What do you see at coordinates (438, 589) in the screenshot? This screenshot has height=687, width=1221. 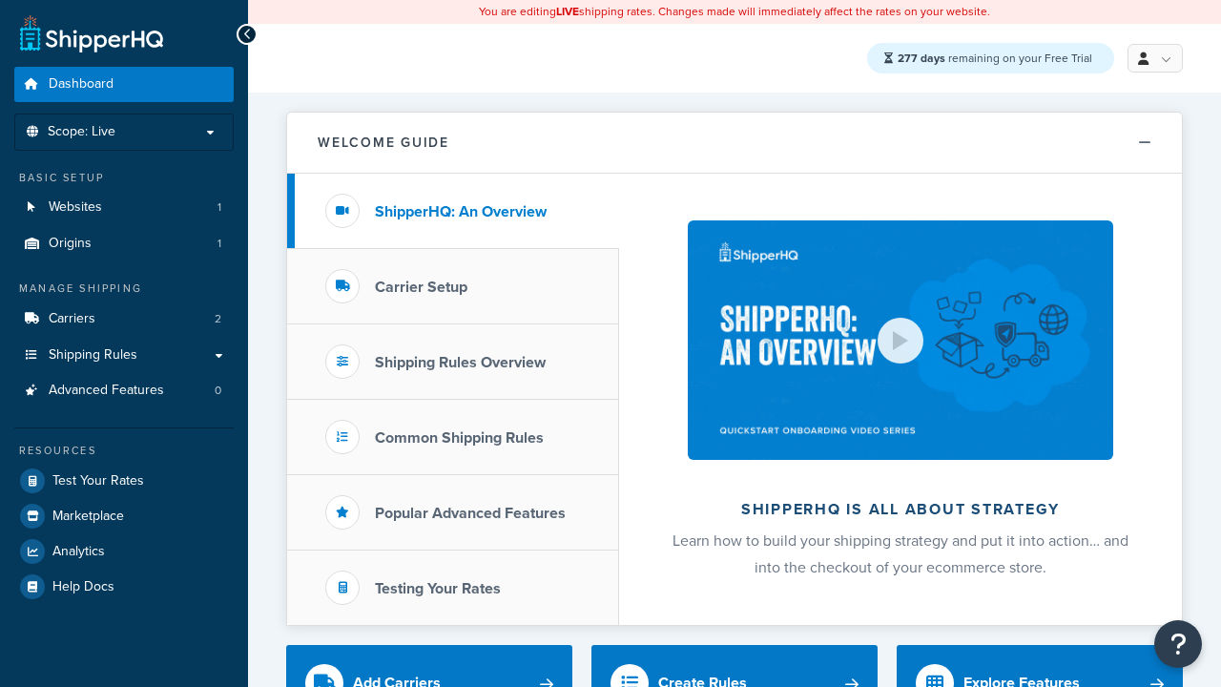 I see `h3: Testing Your Rates` at bounding box center [438, 589].